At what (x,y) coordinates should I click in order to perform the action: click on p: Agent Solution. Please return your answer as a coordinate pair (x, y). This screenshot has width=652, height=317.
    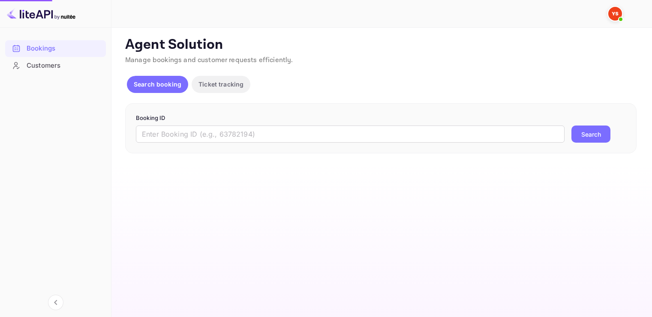
    Looking at the image, I should click on (381, 45).